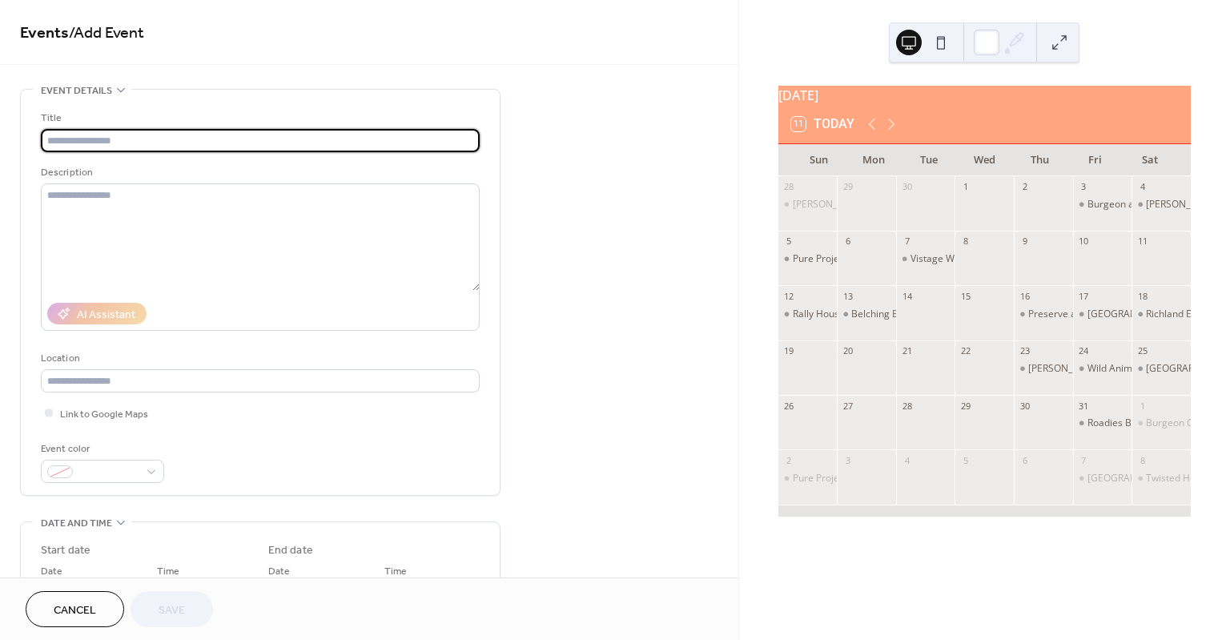 The width and height of the screenshot is (1230, 640). What do you see at coordinates (259, 118) in the screenshot?
I see `div: Title` at bounding box center [259, 118].